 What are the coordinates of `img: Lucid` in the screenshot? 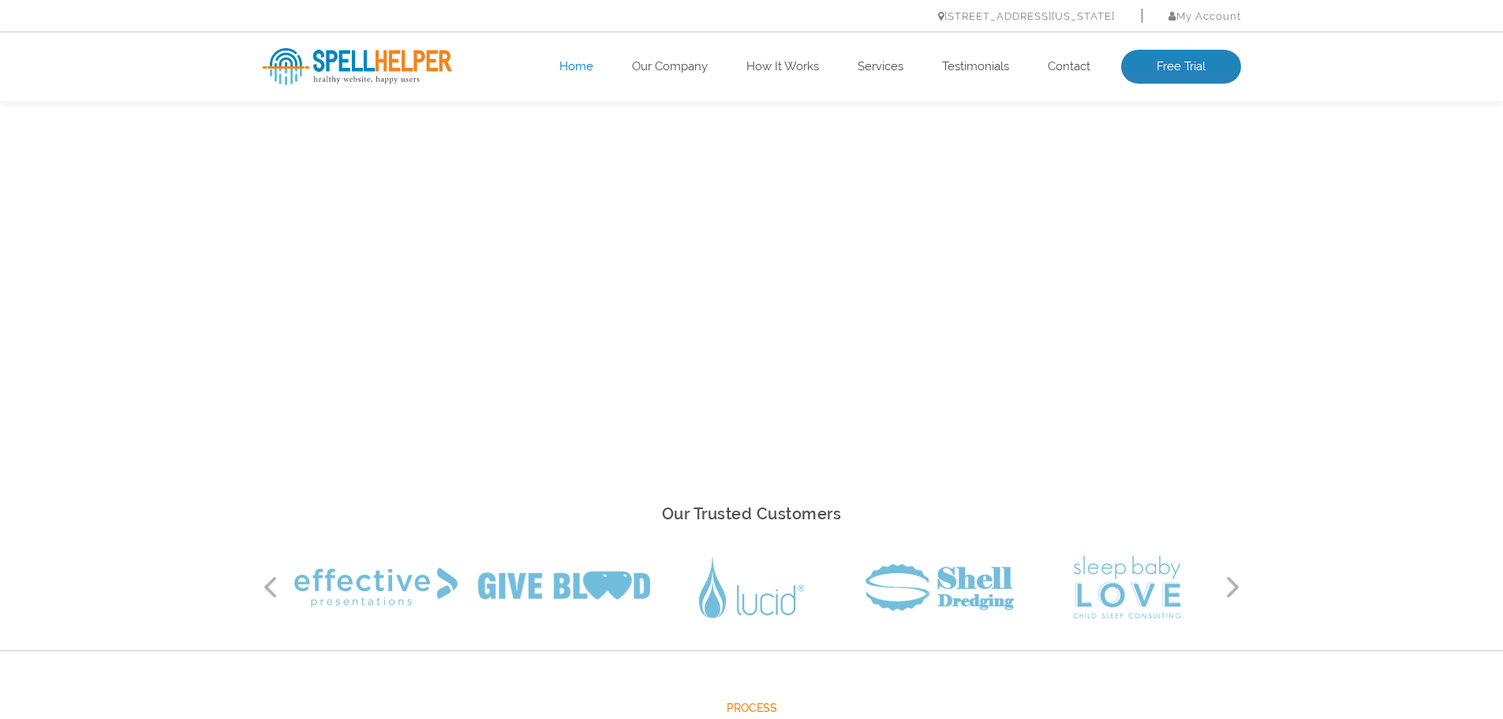 It's located at (751, 587).